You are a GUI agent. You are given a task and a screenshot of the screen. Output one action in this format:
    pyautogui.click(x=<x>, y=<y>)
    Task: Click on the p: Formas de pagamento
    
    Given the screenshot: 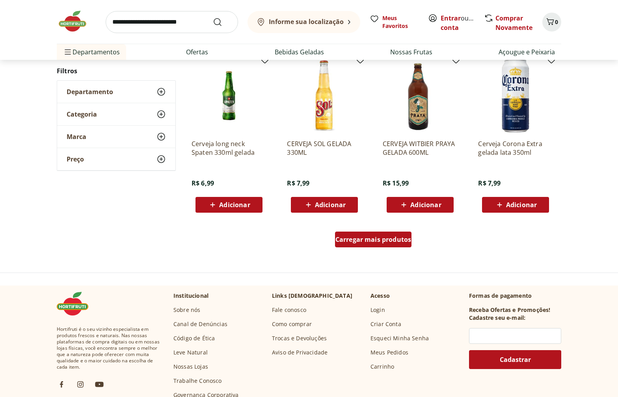 What is the action you would take?
    pyautogui.click(x=515, y=296)
    